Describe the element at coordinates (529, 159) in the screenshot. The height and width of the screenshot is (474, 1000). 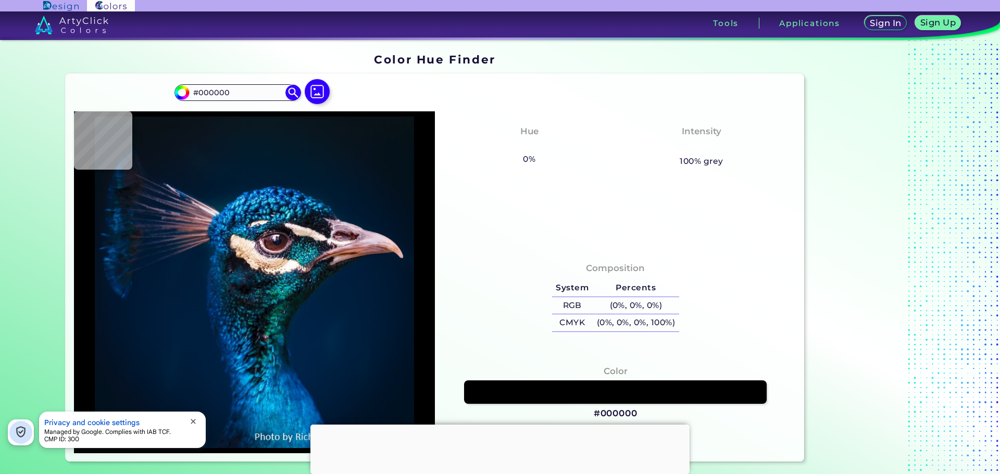
I see `h5: 0%` at that location.